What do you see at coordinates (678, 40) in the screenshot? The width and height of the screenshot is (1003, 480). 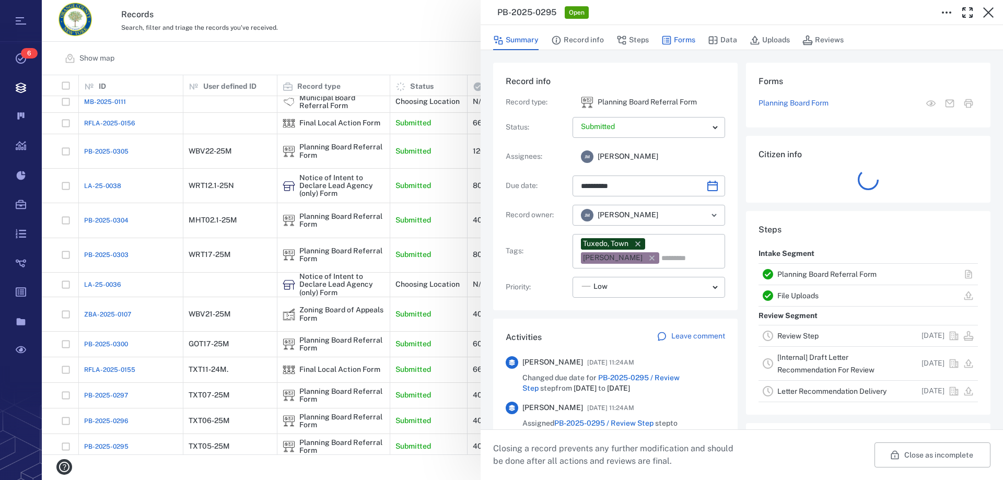 I see `button: Forms` at bounding box center [678, 40].